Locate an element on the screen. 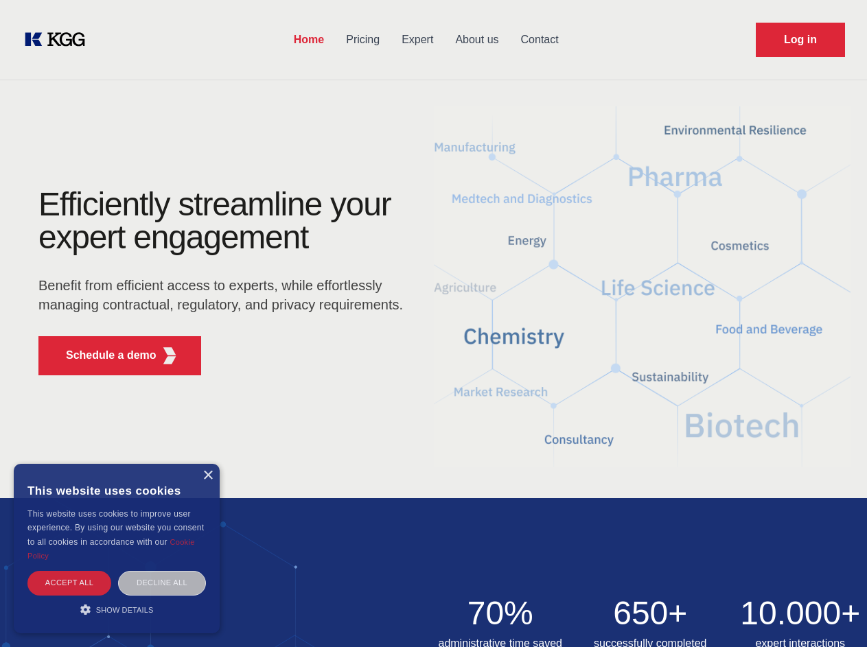 This screenshot has height=647, width=867. span: This website uses cookies to improve user experience. By using our website you consent to all coo... is located at coordinates (115, 528).